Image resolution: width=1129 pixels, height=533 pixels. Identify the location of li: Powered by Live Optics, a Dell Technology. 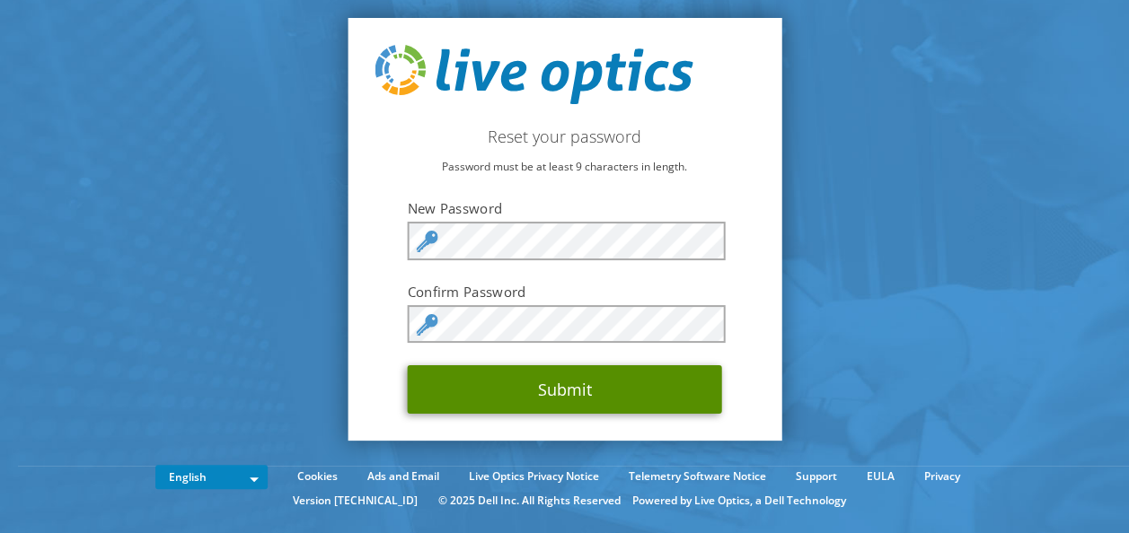
(739, 501).